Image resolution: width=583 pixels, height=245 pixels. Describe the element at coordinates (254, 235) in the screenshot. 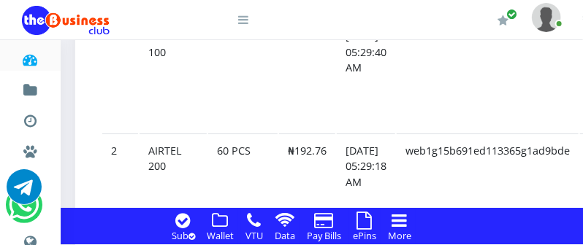

I see `a: VTU` at that location.